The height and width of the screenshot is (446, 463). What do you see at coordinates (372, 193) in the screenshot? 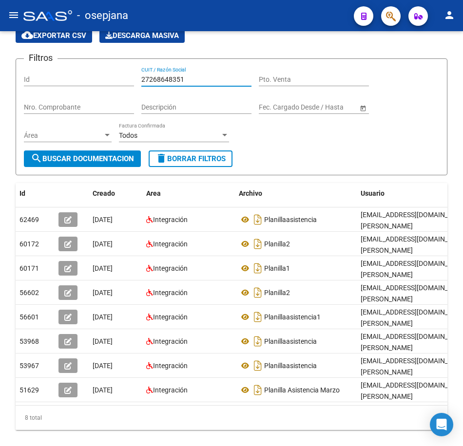
I see `span: Usuario` at bounding box center [372, 193].